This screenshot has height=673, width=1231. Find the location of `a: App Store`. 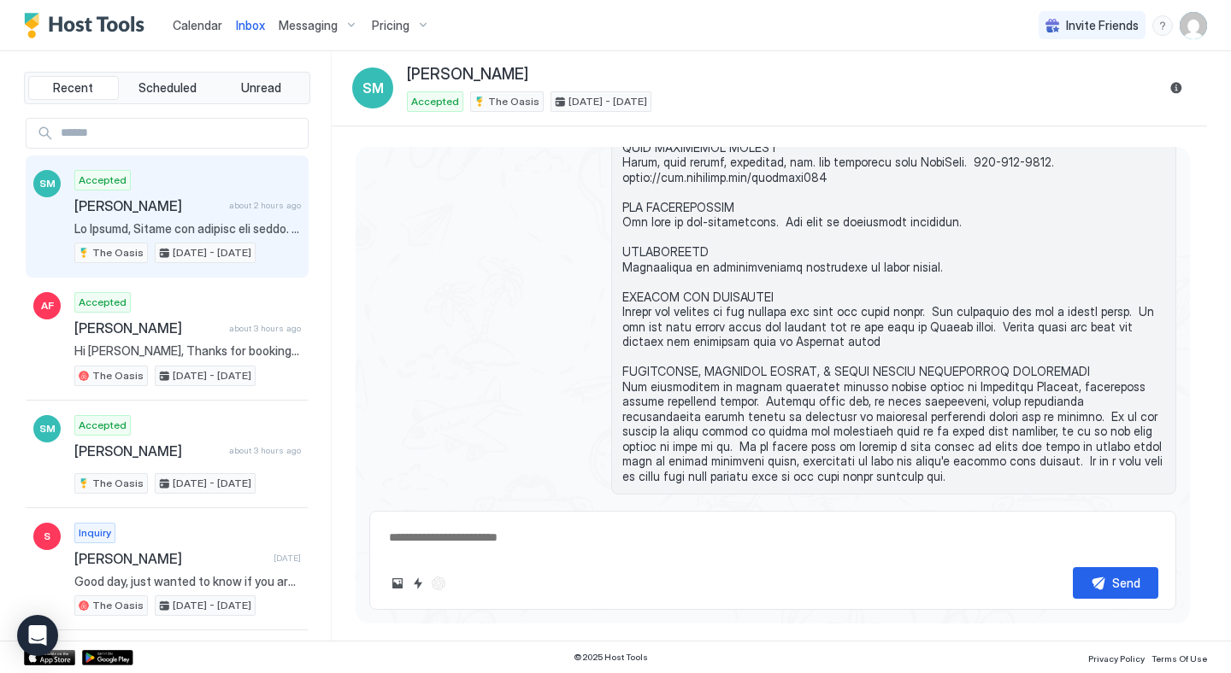

a: App Store is located at coordinates (50, 658).